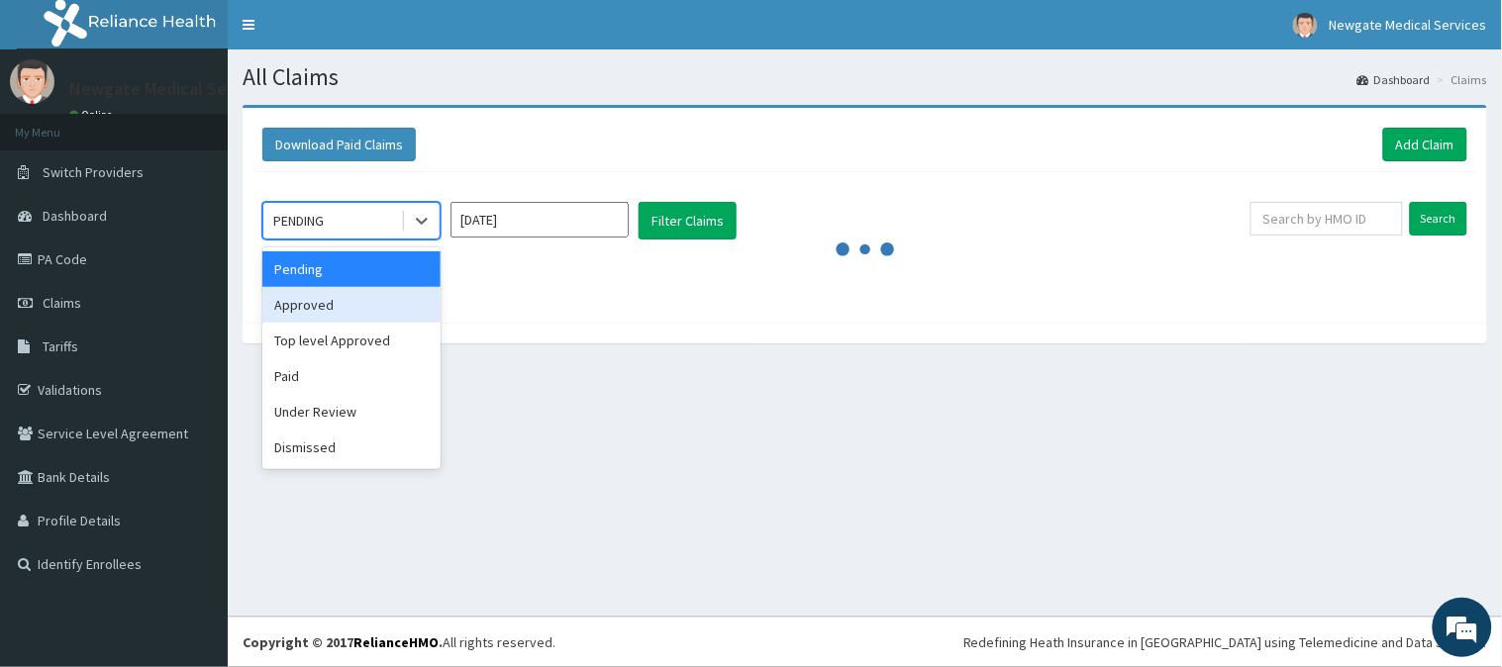 The height and width of the screenshot is (667, 1502). What do you see at coordinates (864, 77) in the screenshot?
I see `h1: All Claims` at bounding box center [864, 77].